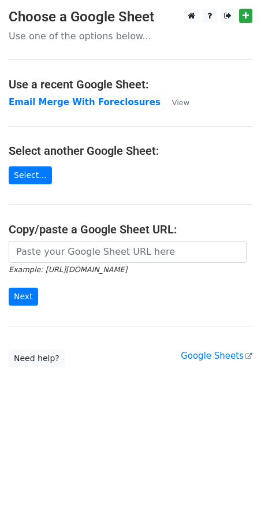 The height and width of the screenshot is (513, 261). I want to click on div: Chat Widget, so click(232, 485).